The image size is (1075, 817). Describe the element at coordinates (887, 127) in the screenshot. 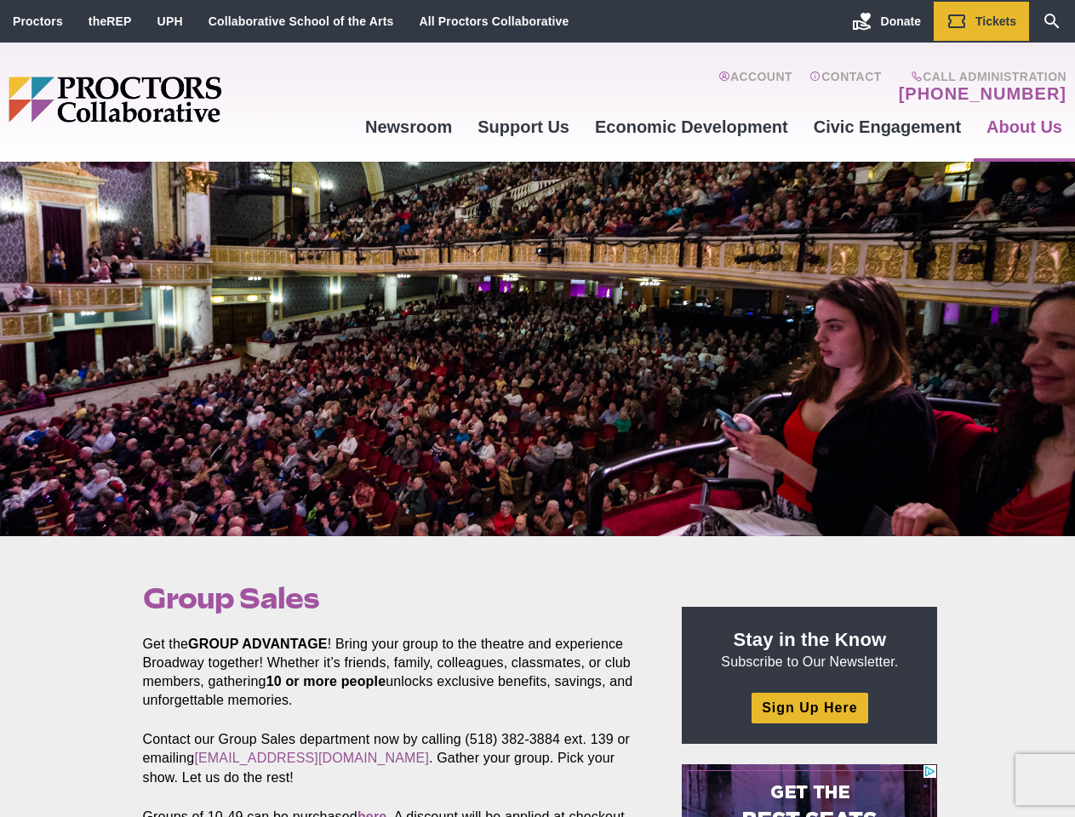

I see `a: Civic Engagement` at that location.